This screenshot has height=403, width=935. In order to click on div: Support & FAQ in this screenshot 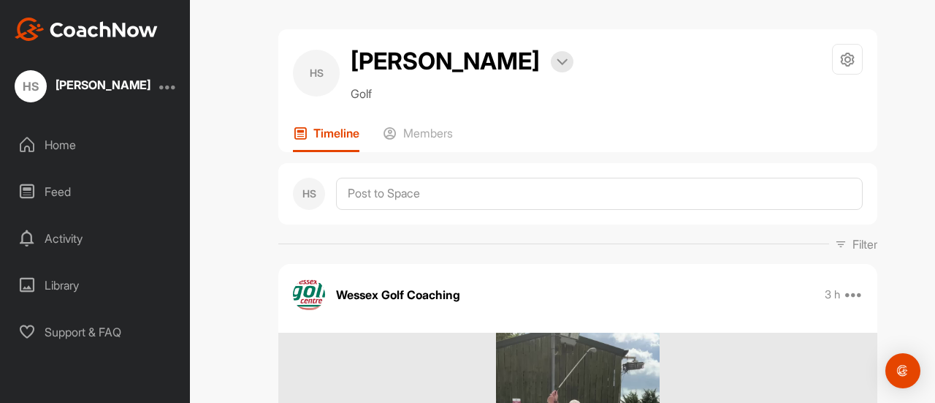, I will do `click(96, 332)`.